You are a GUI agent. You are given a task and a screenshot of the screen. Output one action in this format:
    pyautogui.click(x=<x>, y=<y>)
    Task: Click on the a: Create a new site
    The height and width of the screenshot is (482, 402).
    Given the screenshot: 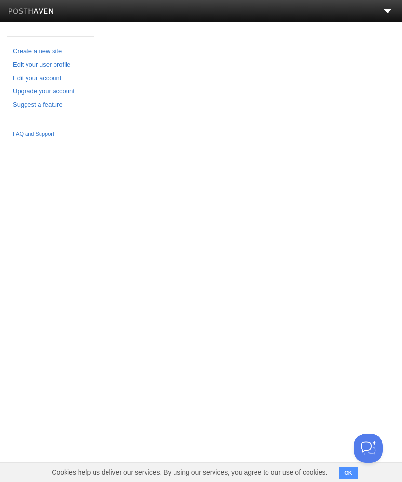 What is the action you would take?
    pyautogui.click(x=50, y=51)
    